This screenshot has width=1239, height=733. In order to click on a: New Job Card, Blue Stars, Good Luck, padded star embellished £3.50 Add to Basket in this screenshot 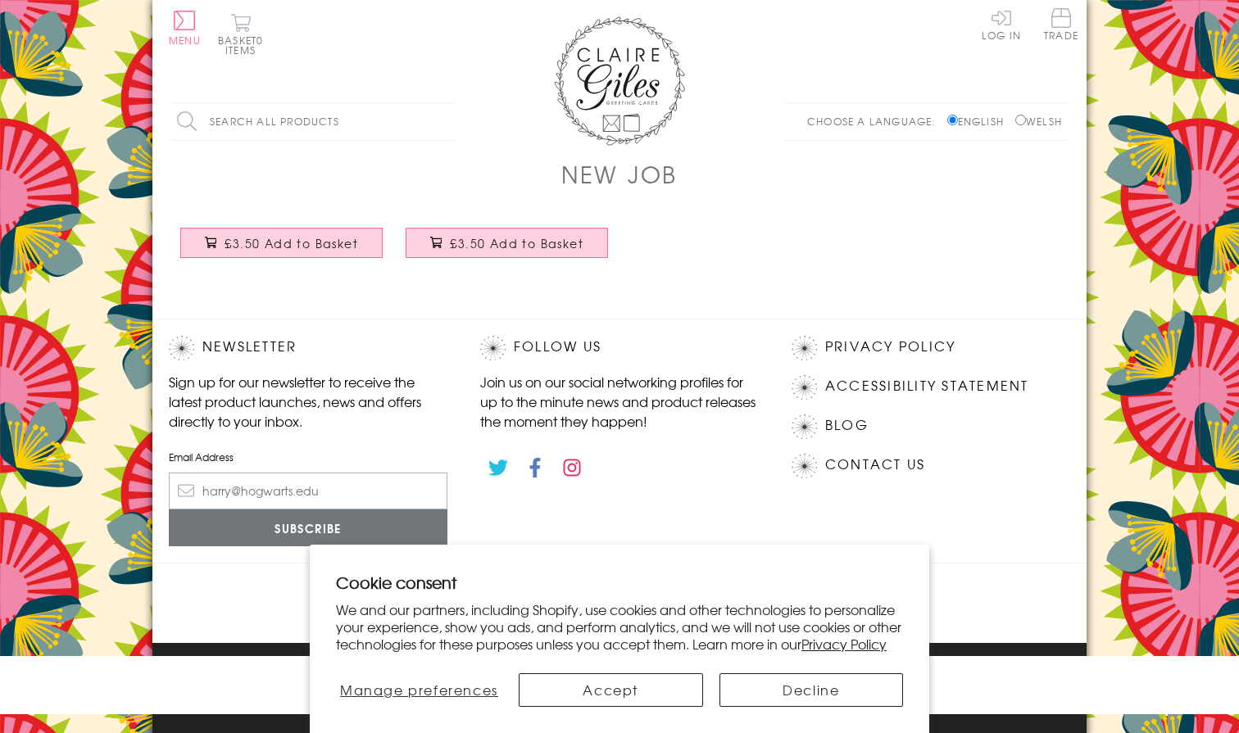, I will do `click(281, 251)`.